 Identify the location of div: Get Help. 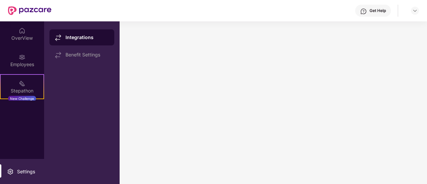
(378, 11).